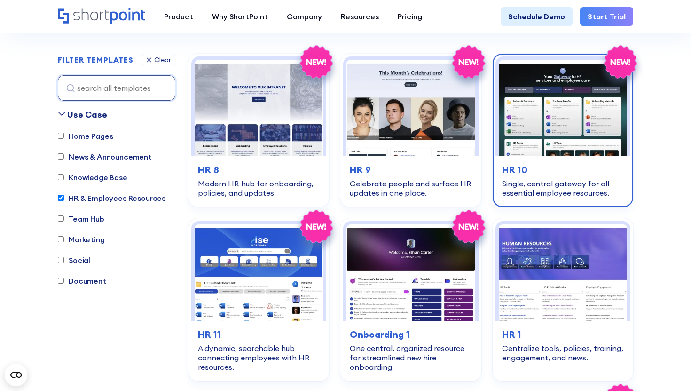  I want to click on label: Document, so click(82, 281).